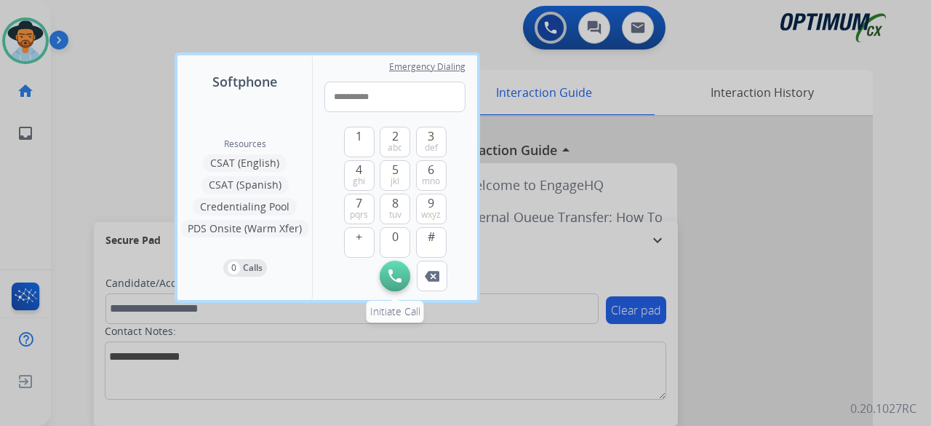 This screenshot has height=426, width=931. Describe the element at coordinates (395, 236) in the screenshot. I see `span: 0` at that location.